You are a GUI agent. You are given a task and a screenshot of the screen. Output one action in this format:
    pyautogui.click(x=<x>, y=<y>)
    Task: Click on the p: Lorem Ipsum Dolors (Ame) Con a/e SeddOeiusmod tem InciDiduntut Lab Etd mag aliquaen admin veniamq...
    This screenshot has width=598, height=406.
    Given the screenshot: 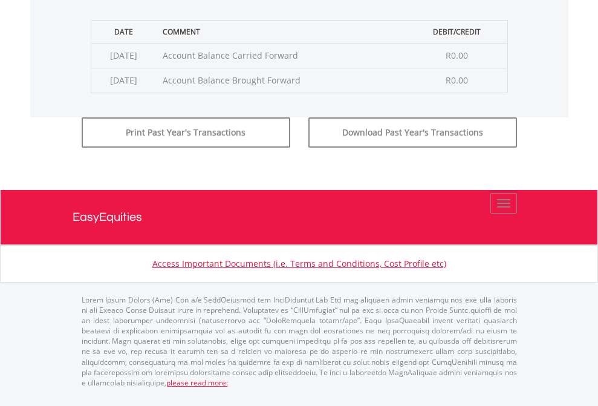 What is the action you would take?
    pyautogui.click(x=299, y=341)
    